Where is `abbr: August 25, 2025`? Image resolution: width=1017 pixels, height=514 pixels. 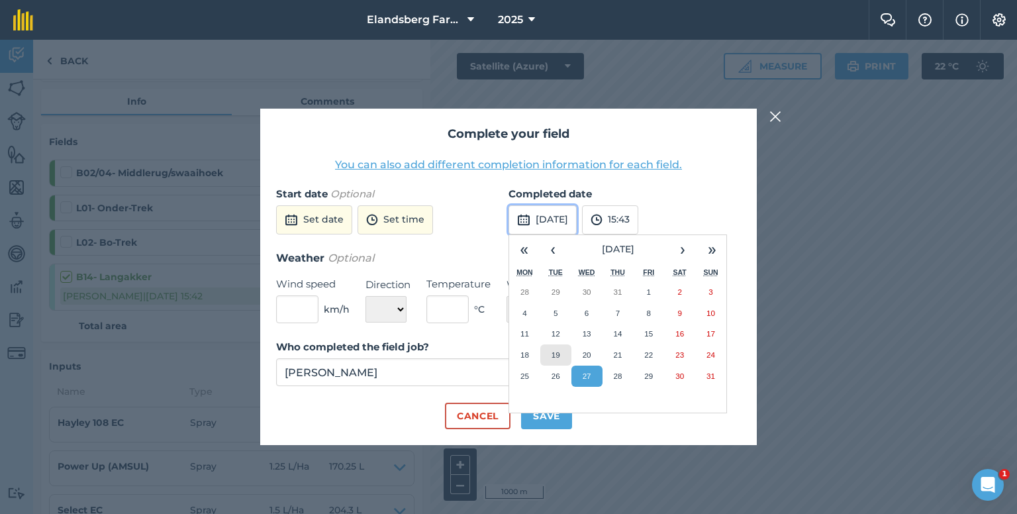 abbr: August 25, 2025 is located at coordinates (525, 375).